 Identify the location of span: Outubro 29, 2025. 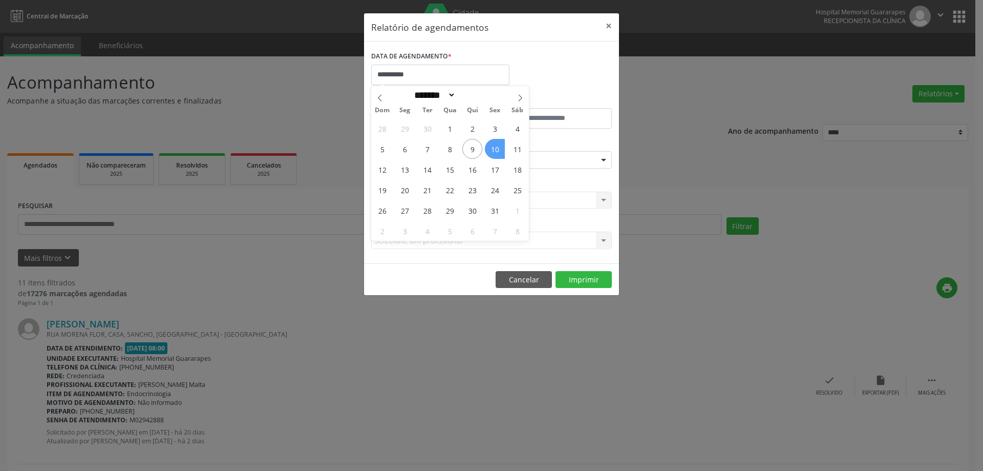
(450, 210).